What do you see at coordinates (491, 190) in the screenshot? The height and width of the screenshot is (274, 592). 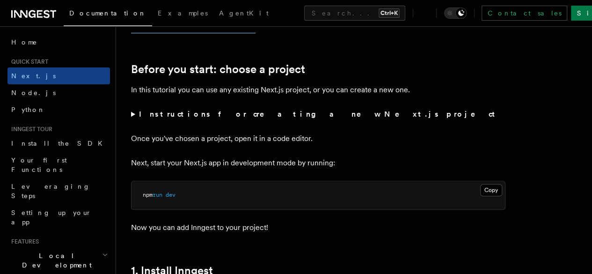 I see `button: Copy` at bounding box center [491, 190].